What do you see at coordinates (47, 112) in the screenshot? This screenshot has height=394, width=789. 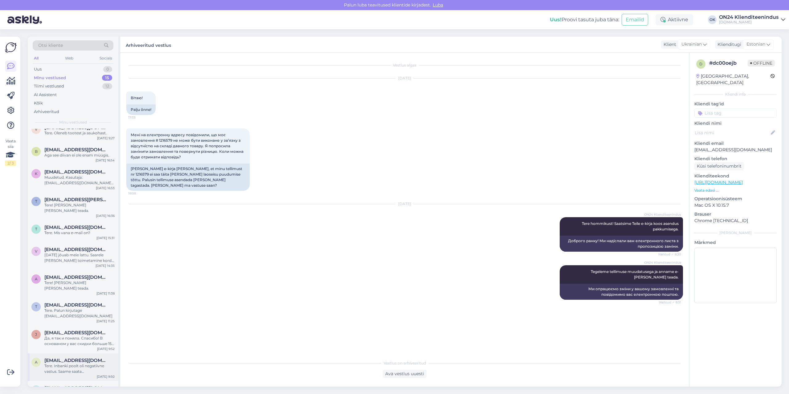 I see `div: Arhiveeritud` at bounding box center [47, 112].